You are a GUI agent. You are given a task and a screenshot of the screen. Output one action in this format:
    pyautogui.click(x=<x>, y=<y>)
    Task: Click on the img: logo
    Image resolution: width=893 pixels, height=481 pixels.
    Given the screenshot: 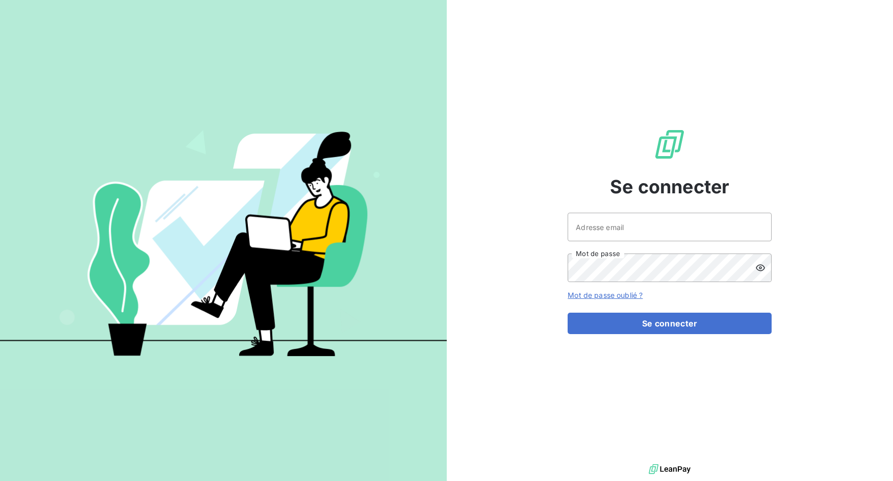 What is the action you would take?
    pyautogui.click(x=670, y=469)
    